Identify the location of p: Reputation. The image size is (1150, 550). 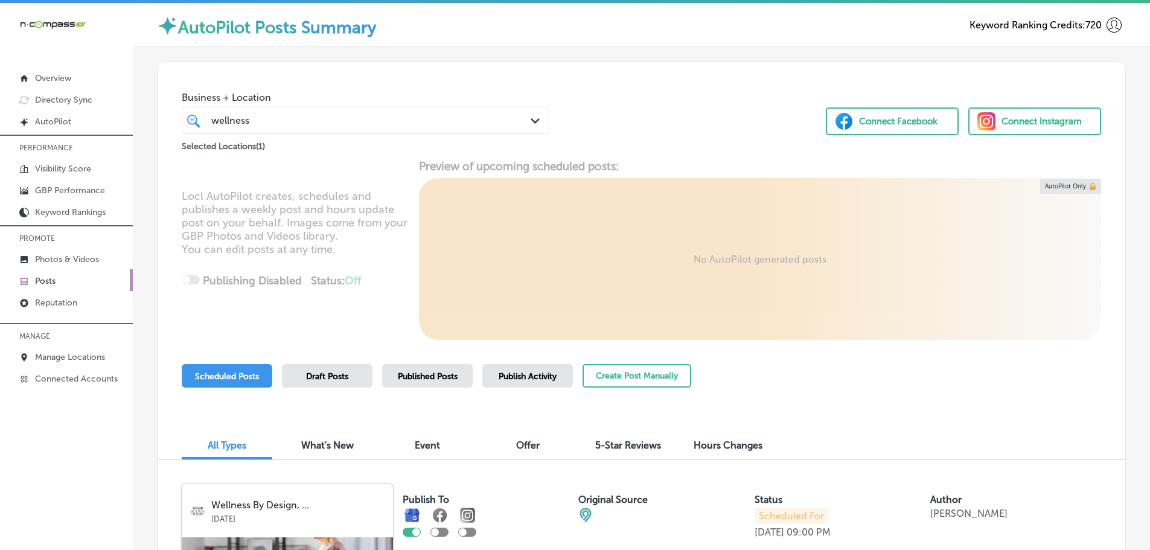
(56, 302).